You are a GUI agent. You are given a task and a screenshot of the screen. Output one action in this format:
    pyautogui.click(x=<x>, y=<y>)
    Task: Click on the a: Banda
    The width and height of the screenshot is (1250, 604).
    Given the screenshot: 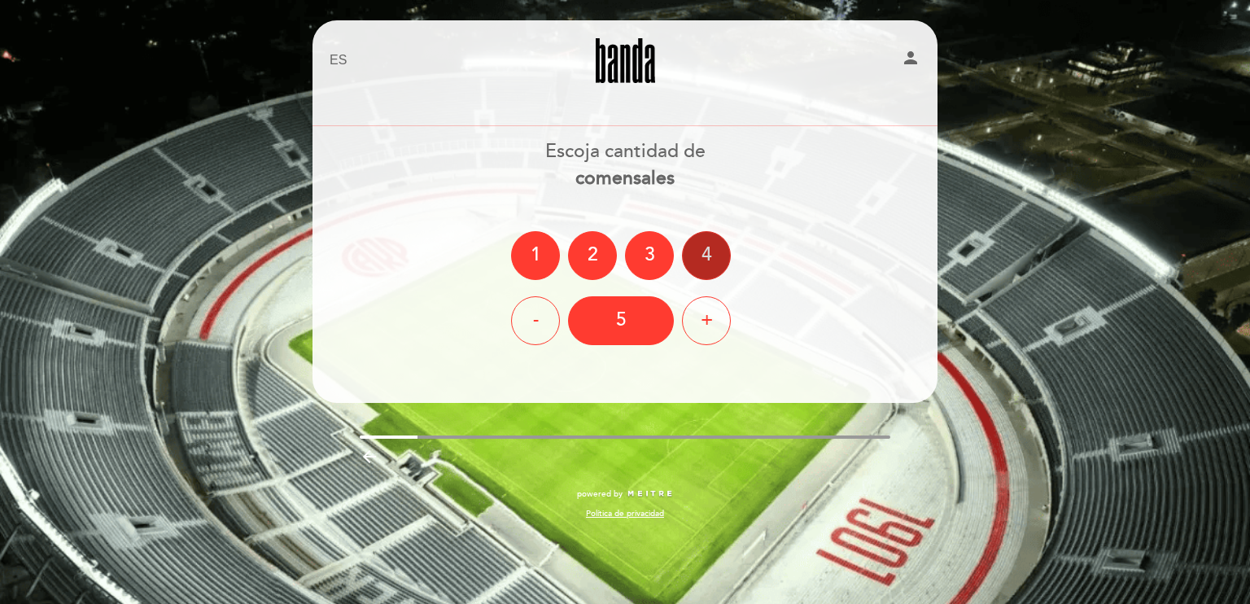 What is the action you would take?
    pyautogui.click(x=625, y=60)
    